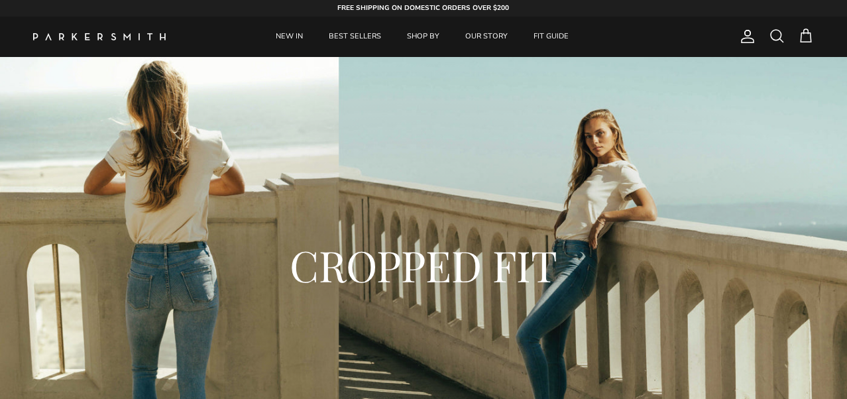 This screenshot has height=399, width=847. I want to click on a: Account, so click(745, 36).